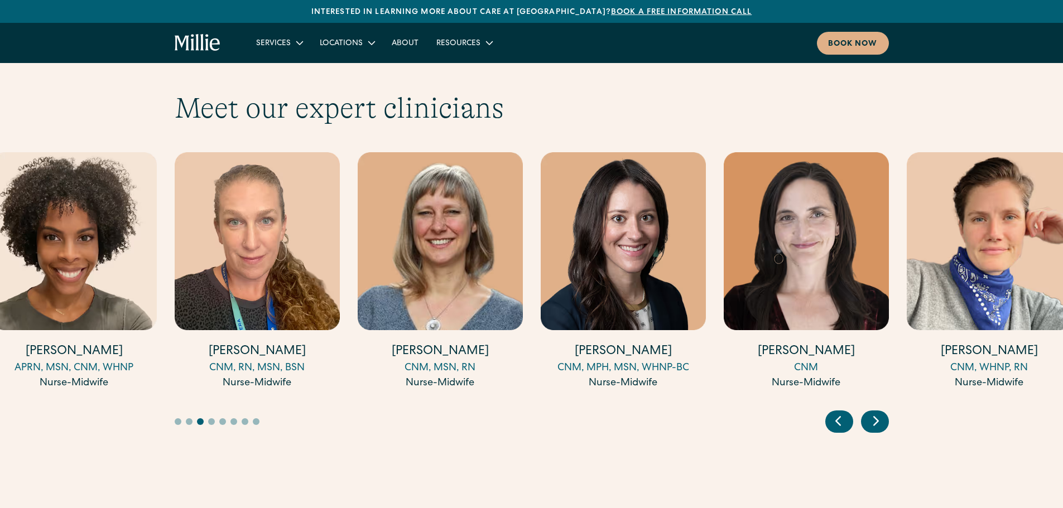 Image resolution: width=1063 pixels, height=508 pixels. I want to click on div: 5 / 17, so click(257, 272).